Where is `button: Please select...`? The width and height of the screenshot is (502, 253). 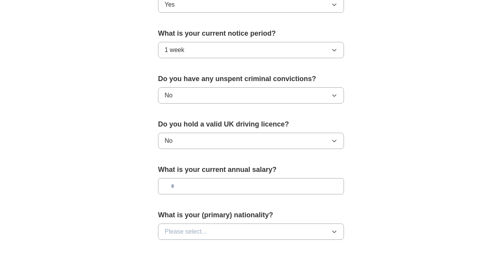
button: Please select... is located at coordinates (251, 231).